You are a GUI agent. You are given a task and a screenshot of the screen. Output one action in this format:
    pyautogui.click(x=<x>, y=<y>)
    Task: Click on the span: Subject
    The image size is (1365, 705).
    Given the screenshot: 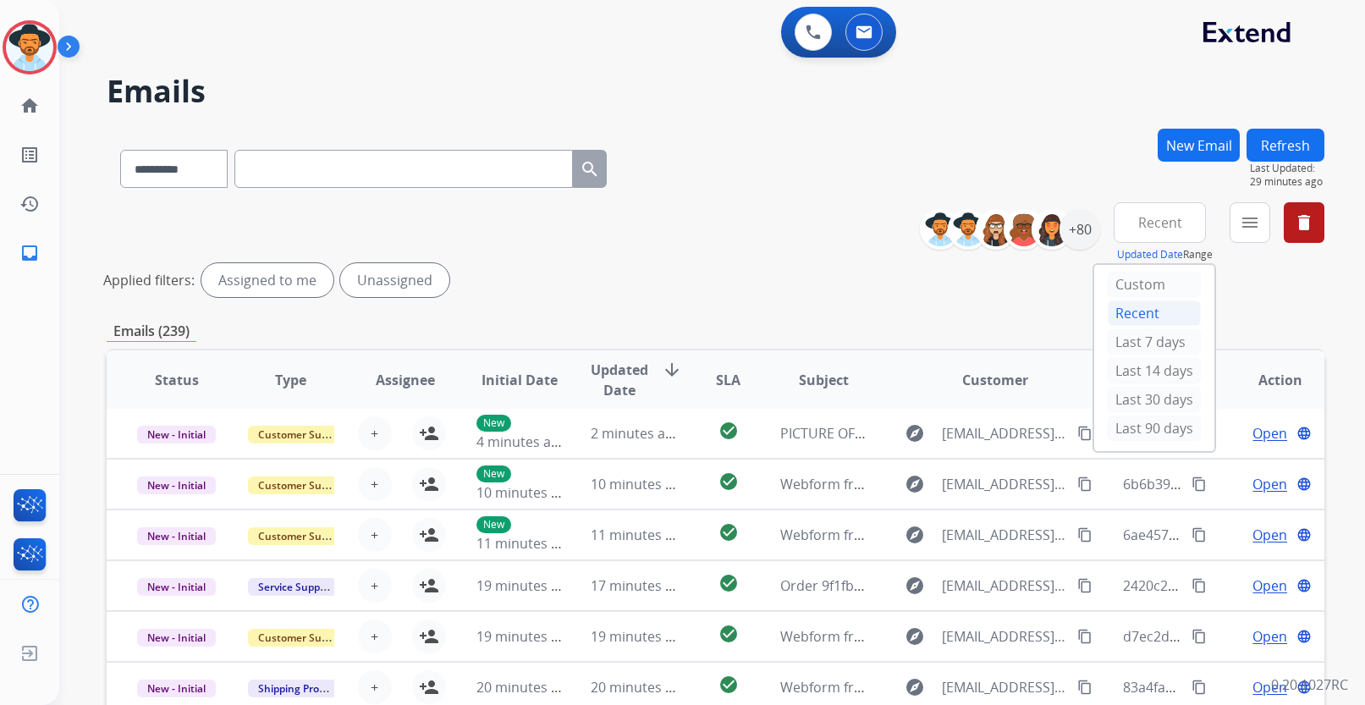 What is the action you would take?
    pyautogui.click(x=823, y=380)
    